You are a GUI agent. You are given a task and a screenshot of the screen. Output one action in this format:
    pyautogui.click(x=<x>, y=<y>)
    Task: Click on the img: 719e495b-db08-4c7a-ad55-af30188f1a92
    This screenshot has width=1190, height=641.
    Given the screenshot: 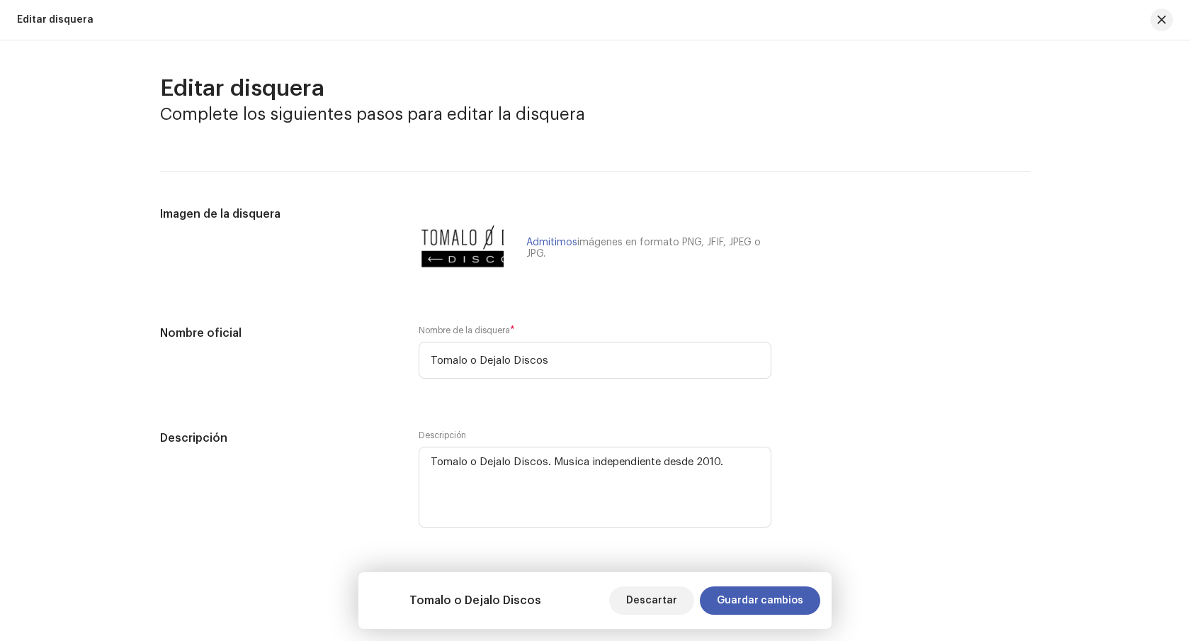 What is the action you would take?
    pyautogui.click(x=387, y=600)
    